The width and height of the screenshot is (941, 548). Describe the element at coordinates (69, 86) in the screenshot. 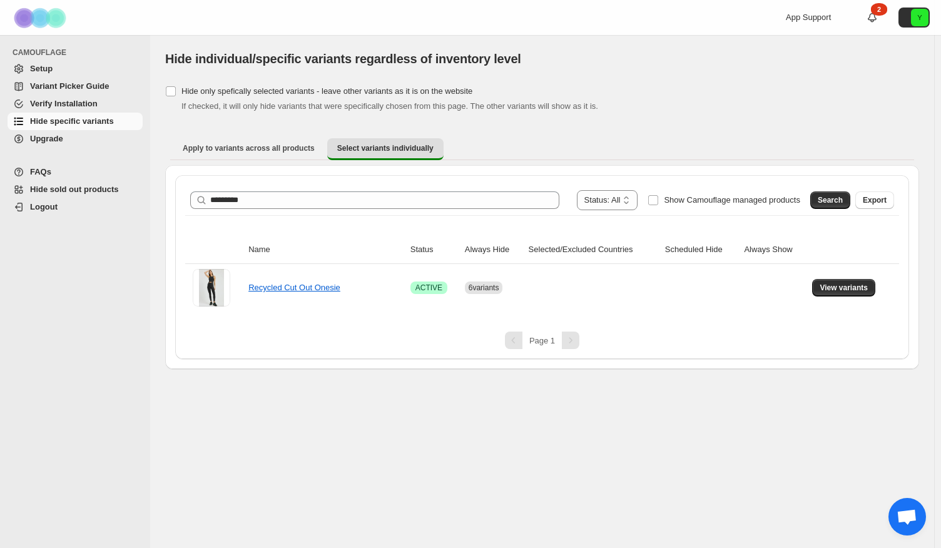

I see `span: Variant Picker Guide` at that location.